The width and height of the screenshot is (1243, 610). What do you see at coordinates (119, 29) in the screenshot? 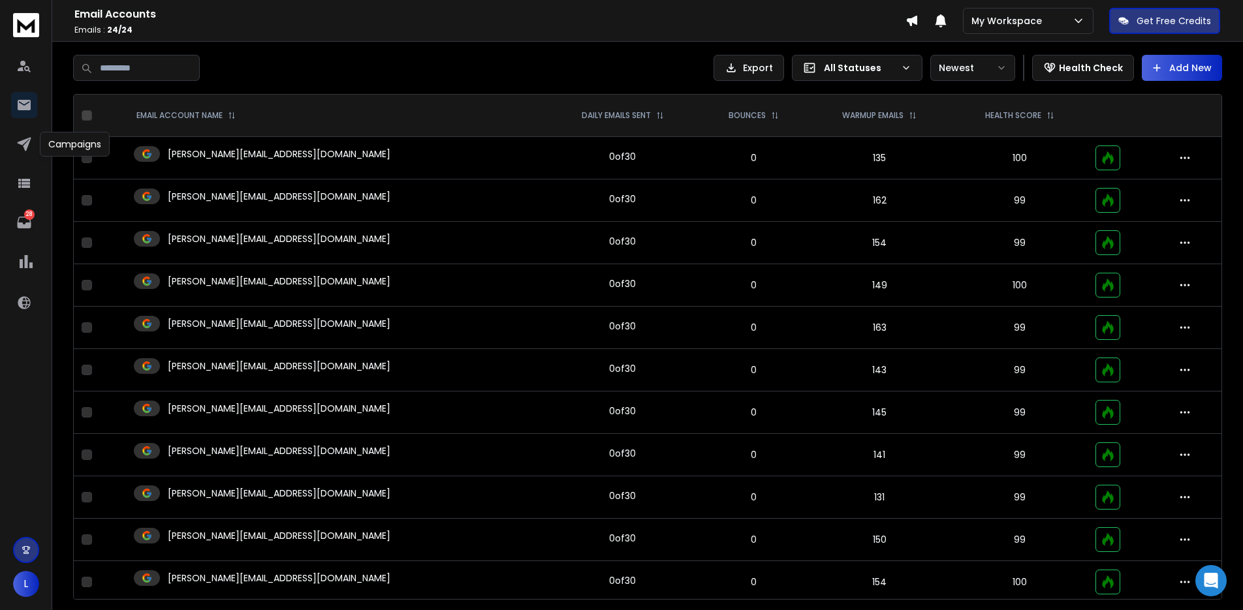
I see `span: 24 / 24` at bounding box center [119, 29].